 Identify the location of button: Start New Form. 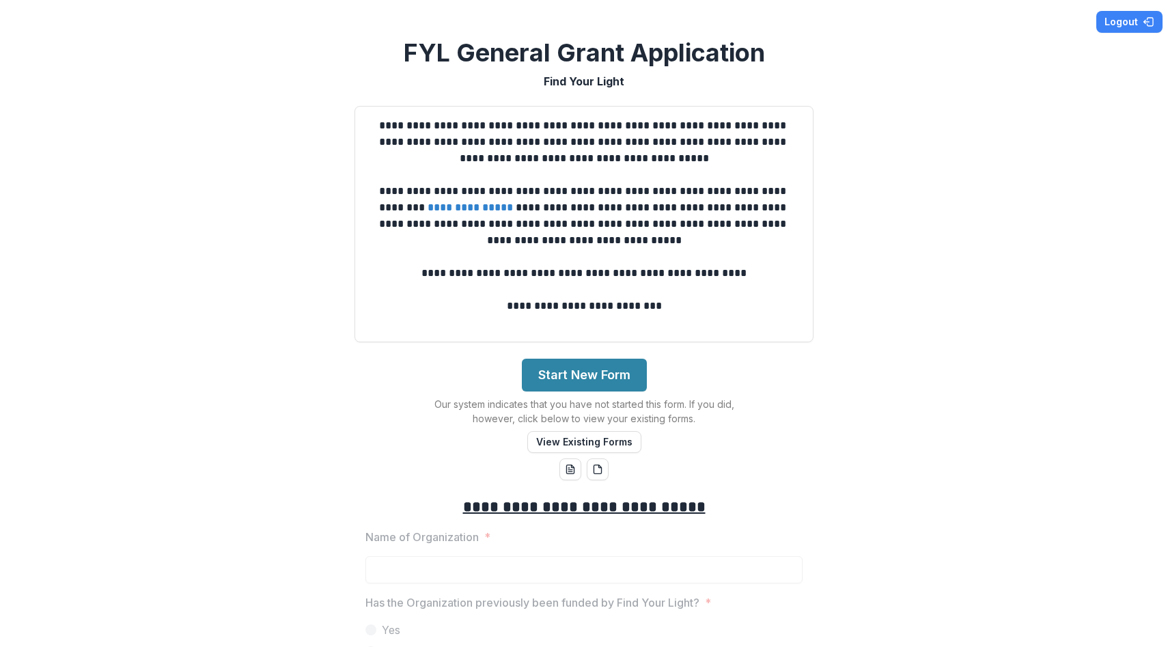
(584, 375).